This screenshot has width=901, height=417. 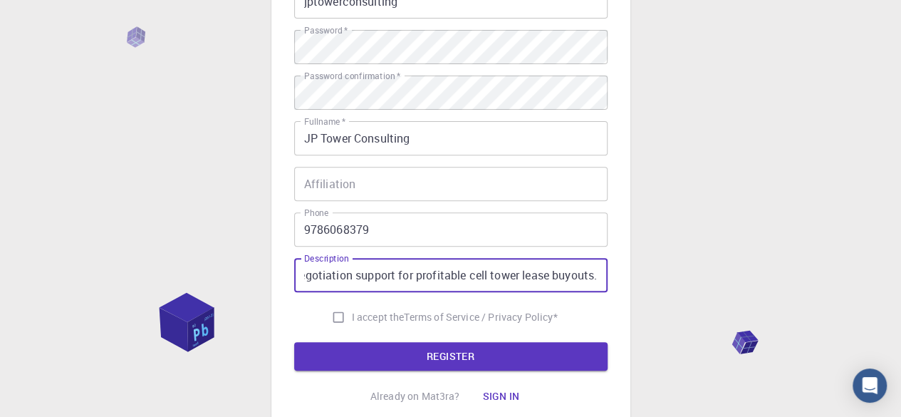 I want to click on button: REGISTER, so click(x=451, y=356).